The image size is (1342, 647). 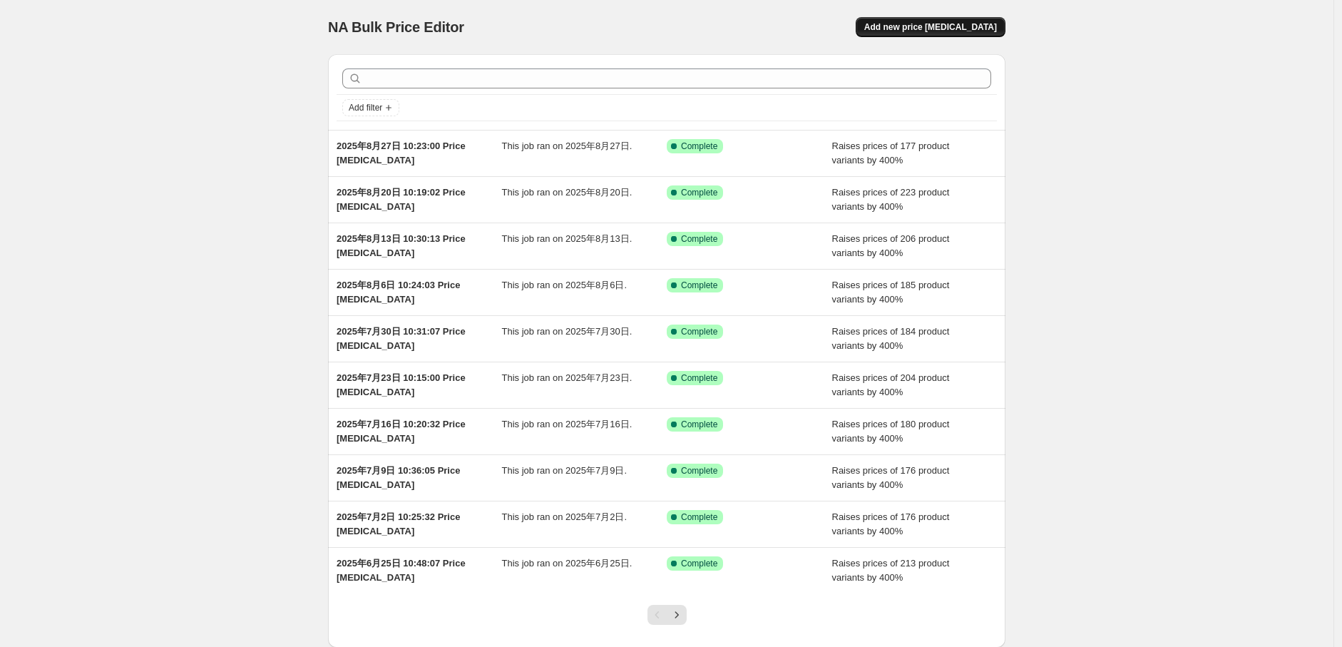 I want to click on span: Raises prices of 185 product variants by 400%, so click(x=891, y=292).